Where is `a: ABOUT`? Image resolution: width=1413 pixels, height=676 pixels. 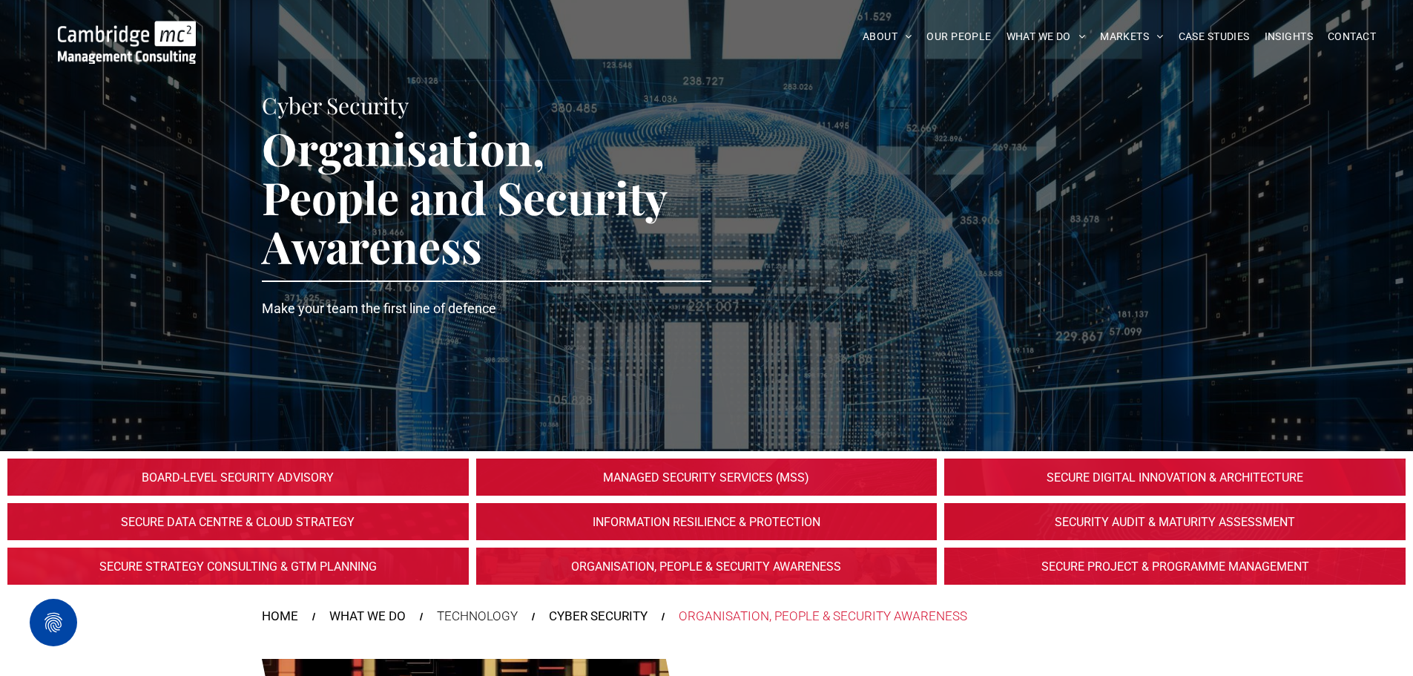 a: ABOUT is located at coordinates (887, 36).